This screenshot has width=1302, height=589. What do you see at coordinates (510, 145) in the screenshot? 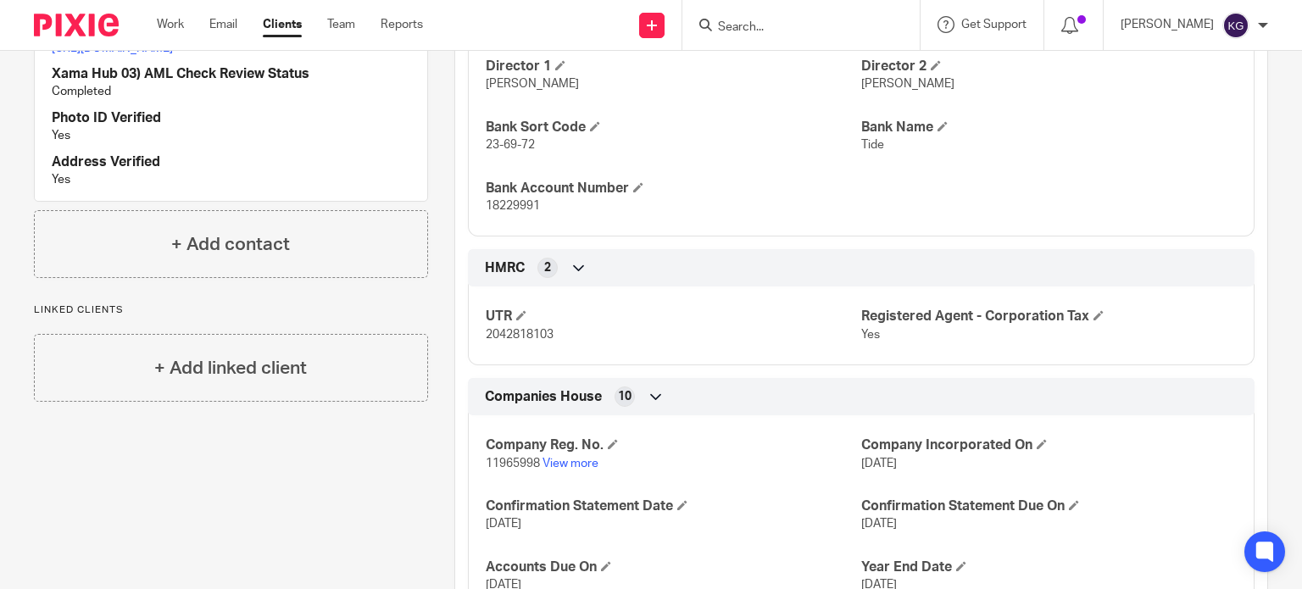
I see `span: 23-69-72` at bounding box center [510, 145].